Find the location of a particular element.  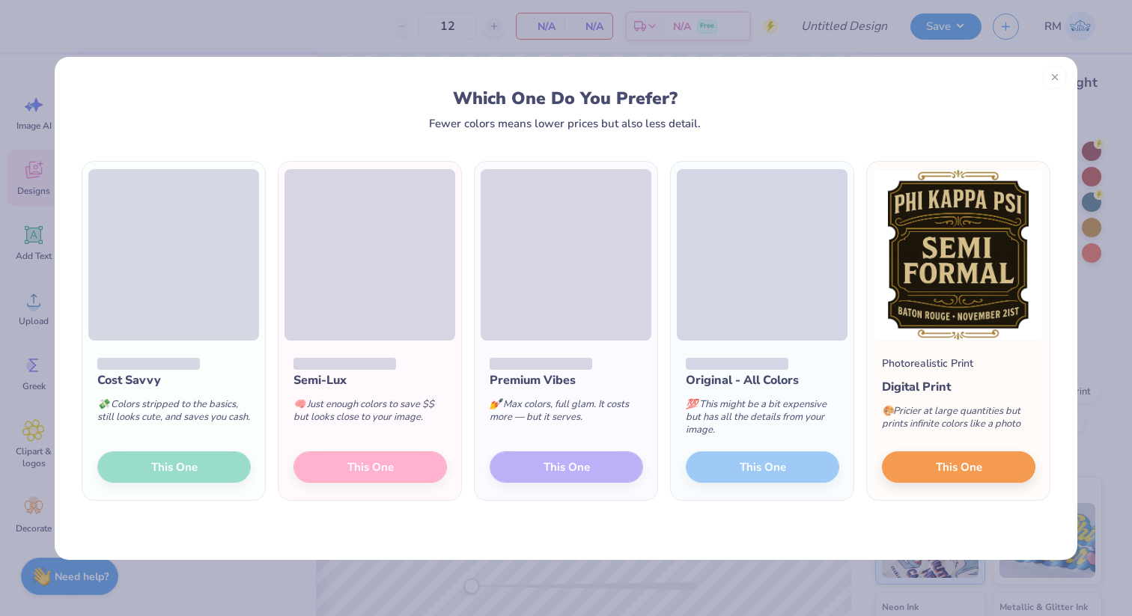

div: Premium Vibes is located at coordinates (566, 380).